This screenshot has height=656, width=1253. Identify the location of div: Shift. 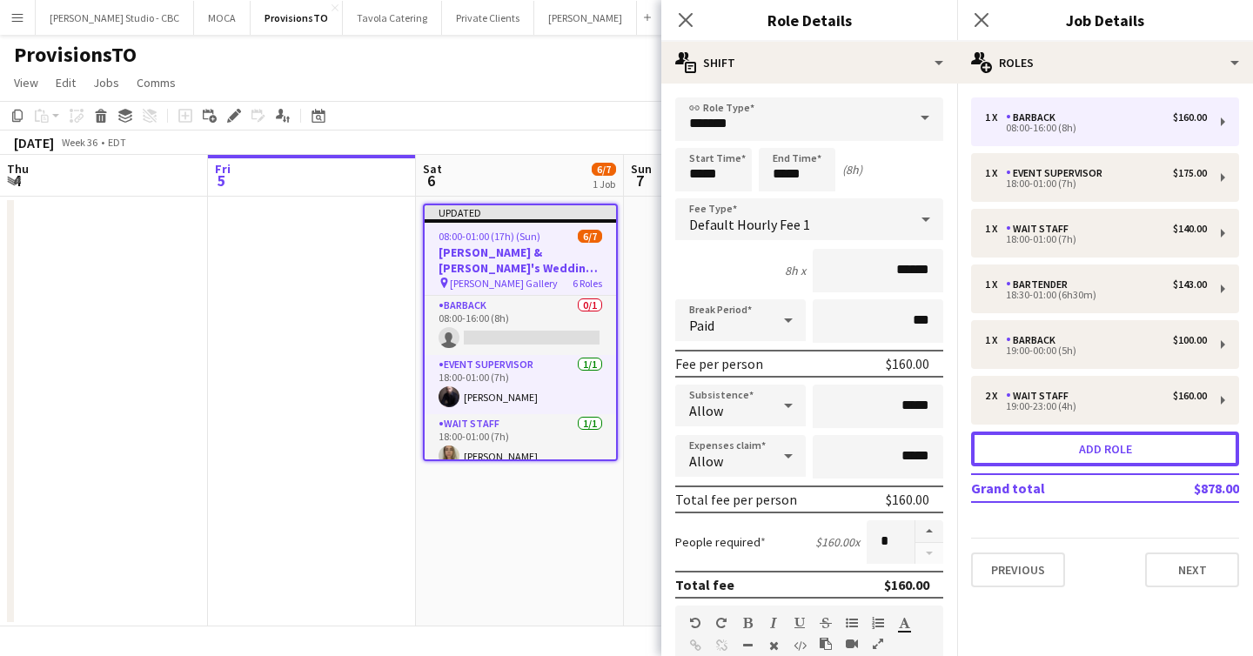
(809, 63).